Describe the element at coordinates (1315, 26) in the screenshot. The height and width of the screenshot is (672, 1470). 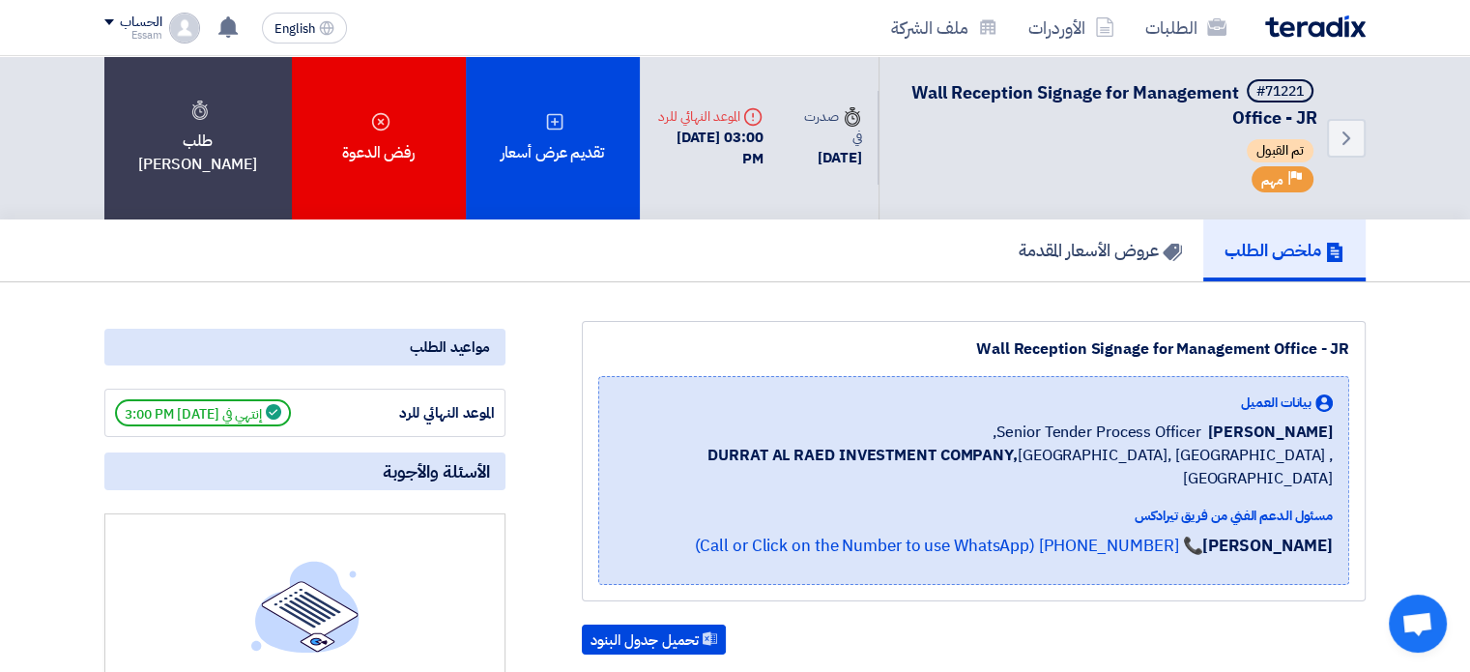
I see `img: Teradix logo` at that location.